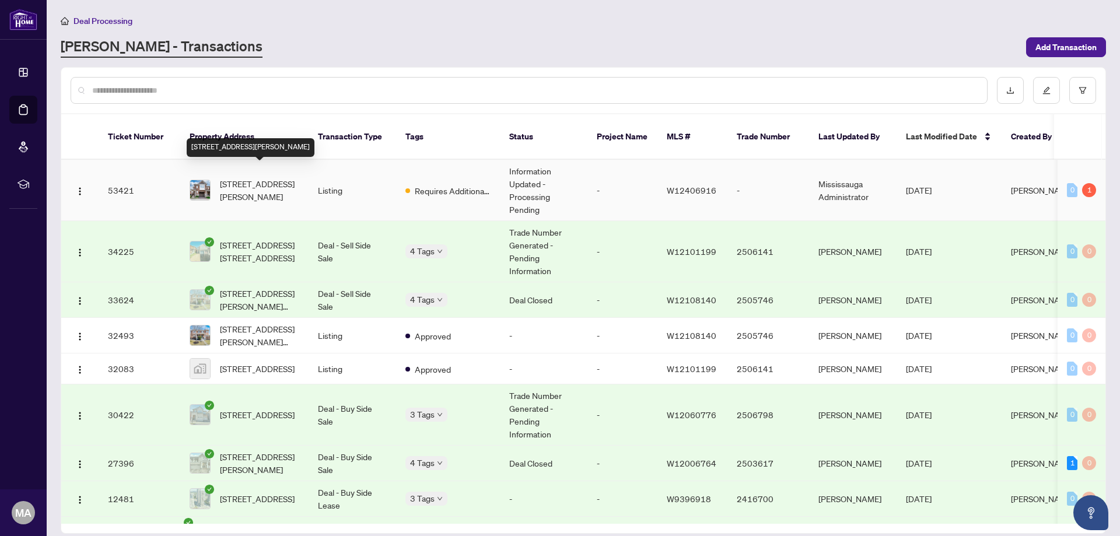 The height and width of the screenshot is (536, 1120). Describe the element at coordinates (853, 190) in the screenshot. I see `td: Mississauga Administrator` at that location.